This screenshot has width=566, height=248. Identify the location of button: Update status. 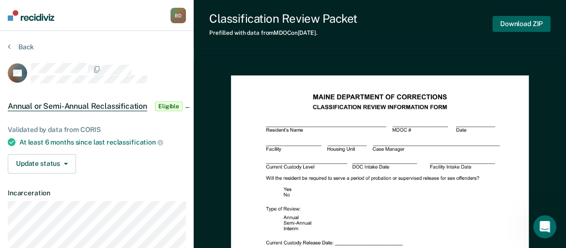
(42, 164).